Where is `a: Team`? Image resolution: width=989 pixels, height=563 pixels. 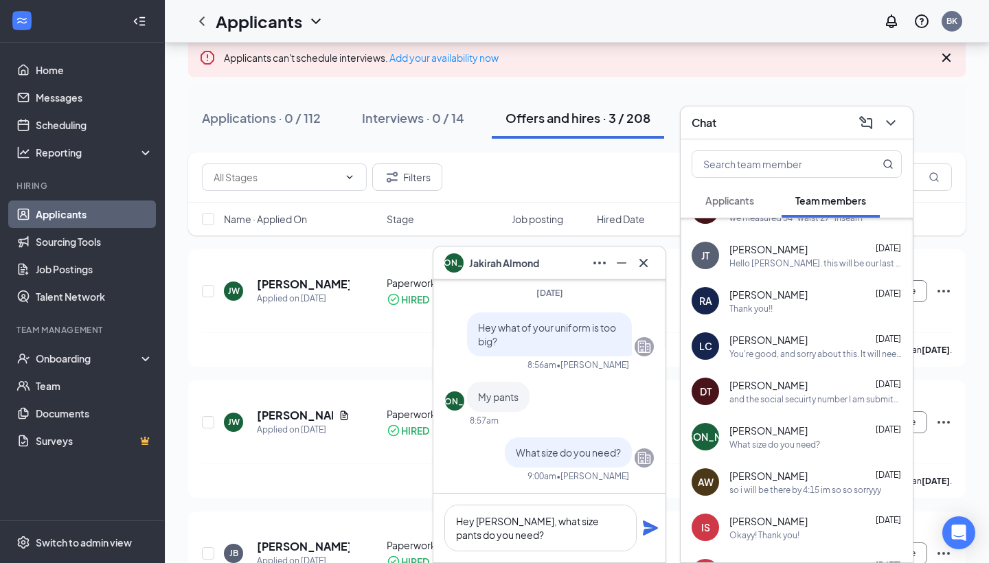
a: Team is located at coordinates (94, 386).